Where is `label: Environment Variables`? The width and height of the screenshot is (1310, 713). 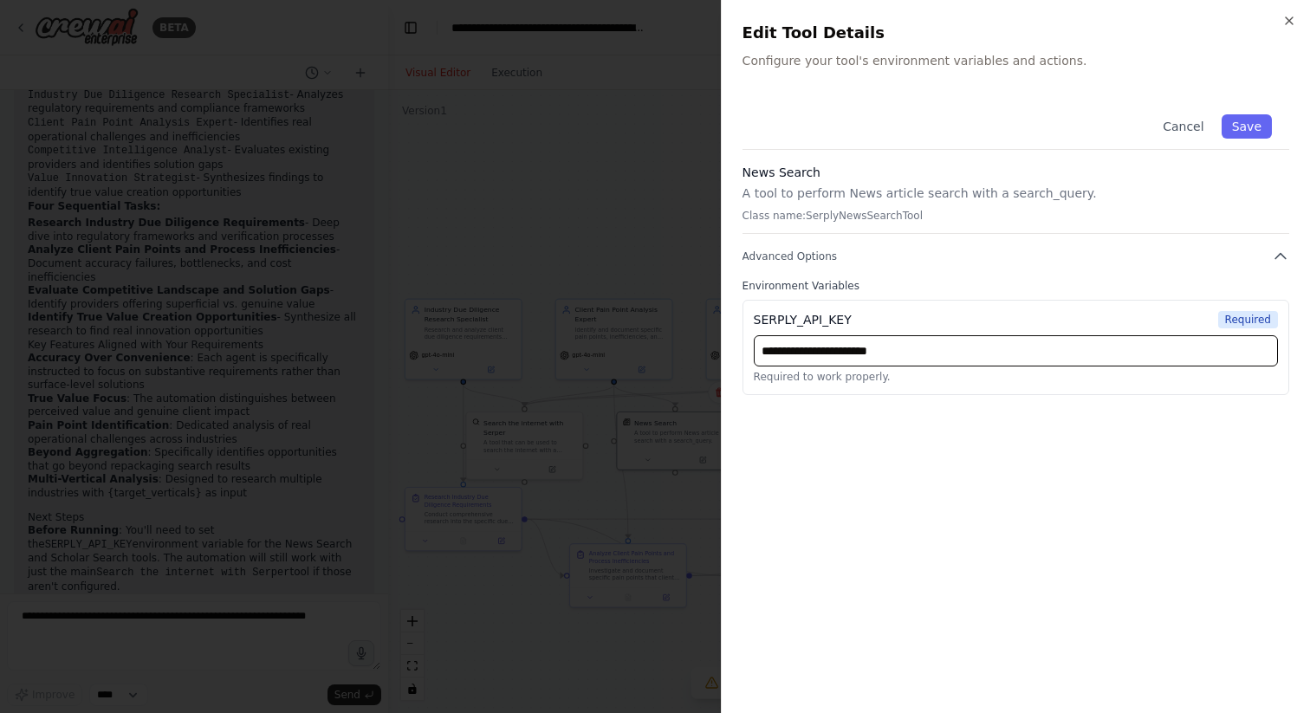
label: Environment Variables is located at coordinates (1016, 286).